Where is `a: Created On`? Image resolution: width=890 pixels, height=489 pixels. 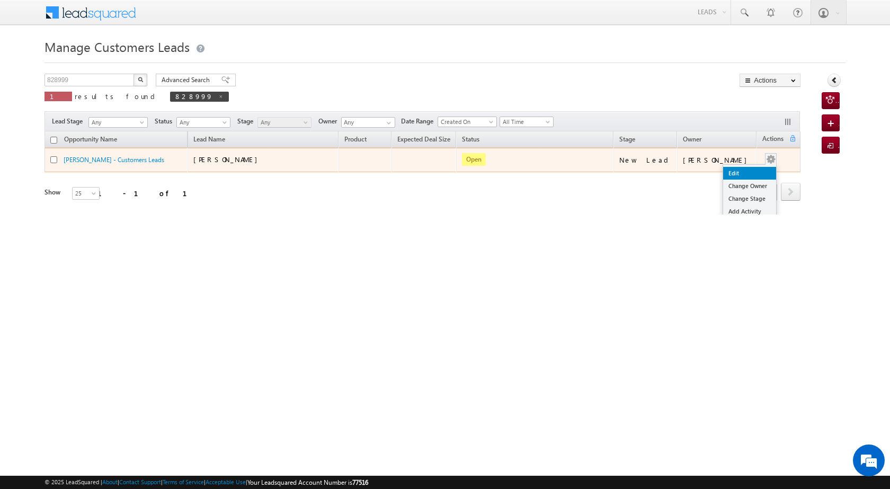 a: Created On is located at coordinates (467, 122).